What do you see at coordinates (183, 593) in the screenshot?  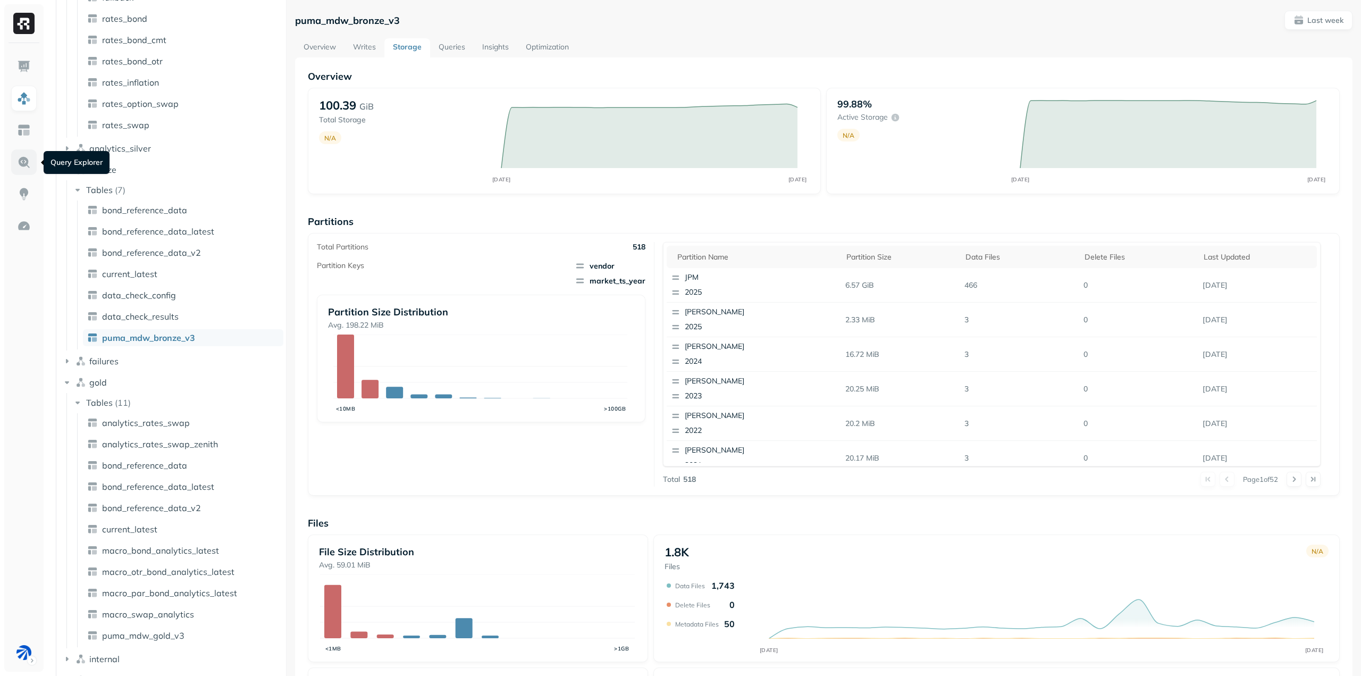 I see `a: macro_par_bond_analytics_latest` at bounding box center [183, 593].